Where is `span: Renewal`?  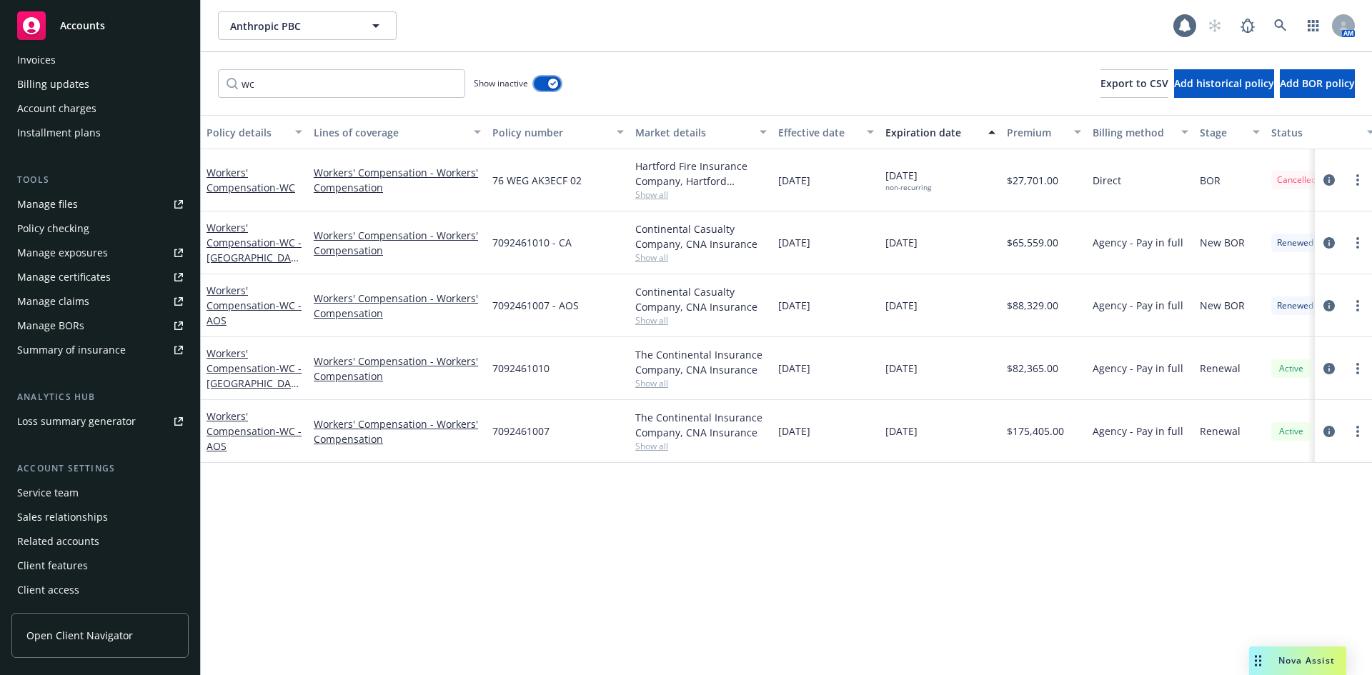
span: Renewal is located at coordinates (1220, 368).